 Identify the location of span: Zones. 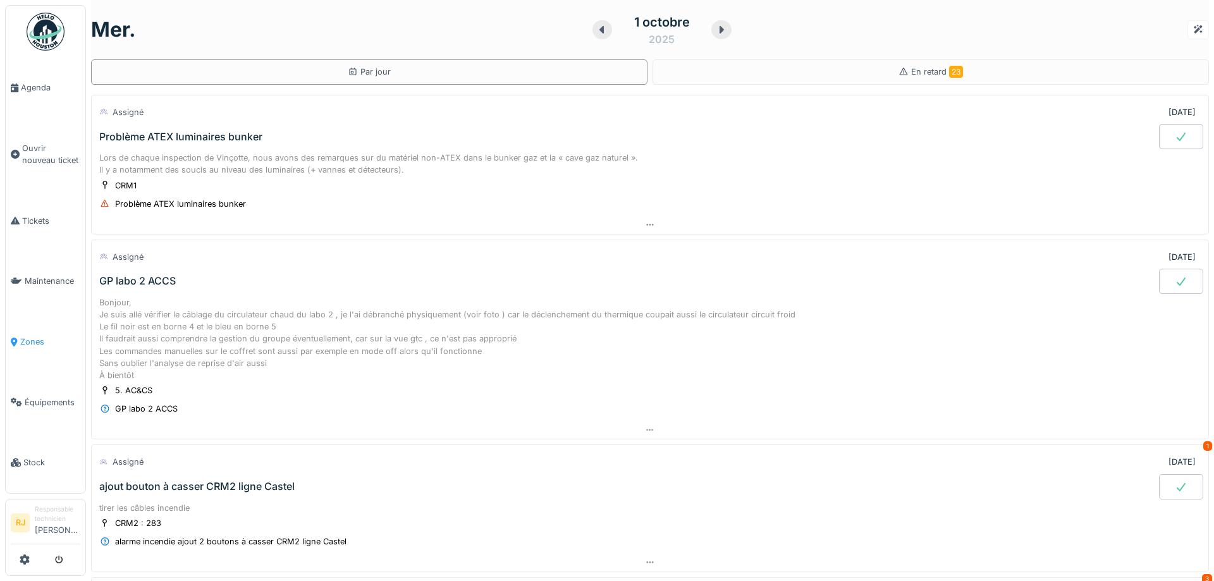
(50, 341).